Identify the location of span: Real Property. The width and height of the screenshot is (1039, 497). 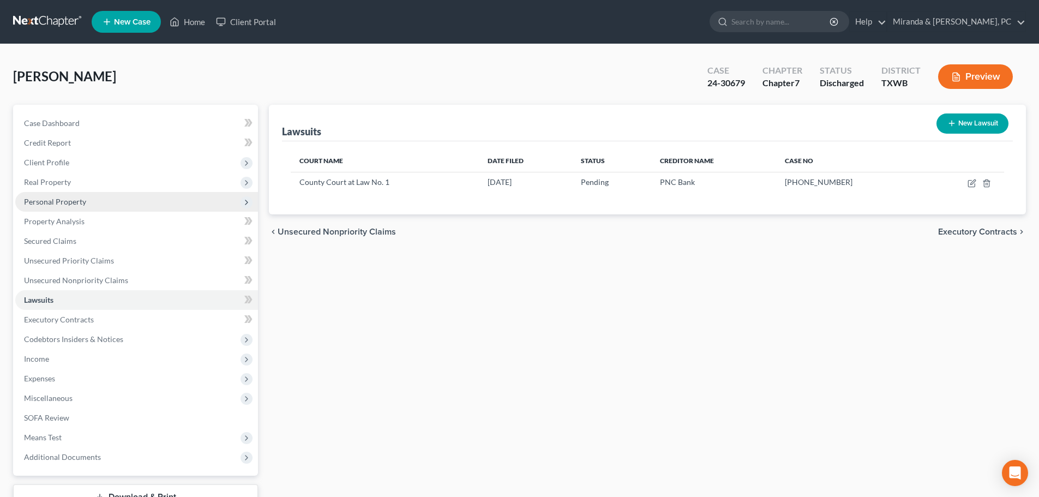
(47, 182).